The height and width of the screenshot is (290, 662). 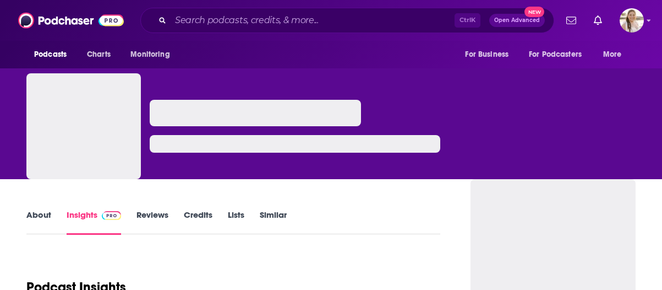 I want to click on a: Charts, so click(x=99, y=55).